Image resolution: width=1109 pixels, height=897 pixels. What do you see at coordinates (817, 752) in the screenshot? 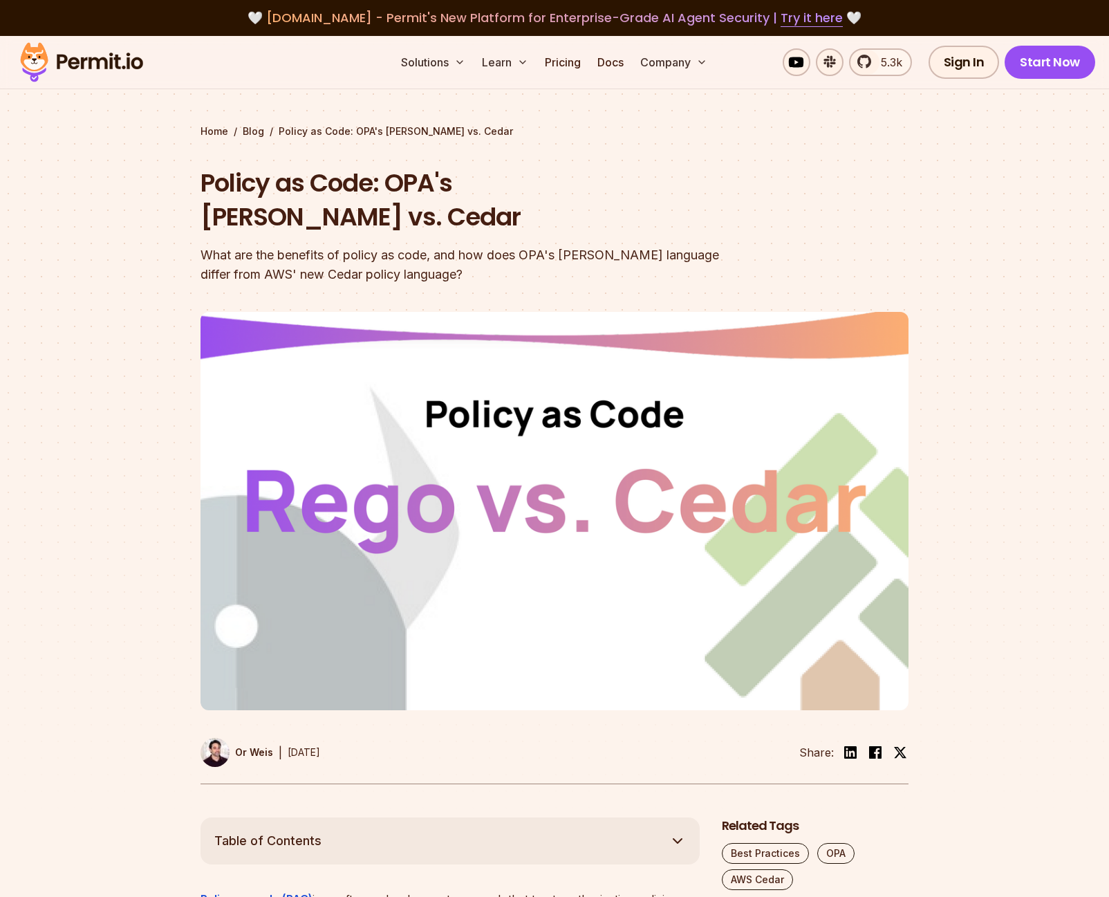
I see `li: Share:` at bounding box center [817, 752].